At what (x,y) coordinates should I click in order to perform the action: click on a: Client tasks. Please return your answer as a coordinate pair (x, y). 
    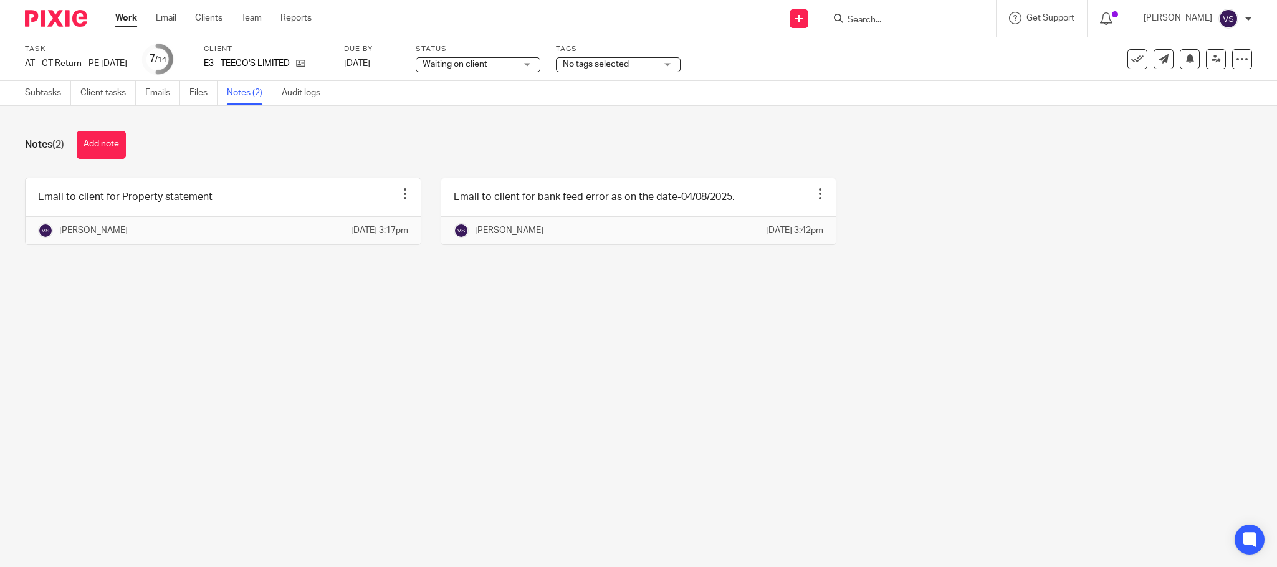
    Looking at the image, I should click on (108, 93).